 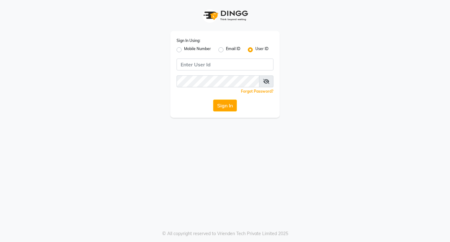 What do you see at coordinates (262, 50) in the screenshot?
I see `label: User ID` at bounding box center [262, 50].